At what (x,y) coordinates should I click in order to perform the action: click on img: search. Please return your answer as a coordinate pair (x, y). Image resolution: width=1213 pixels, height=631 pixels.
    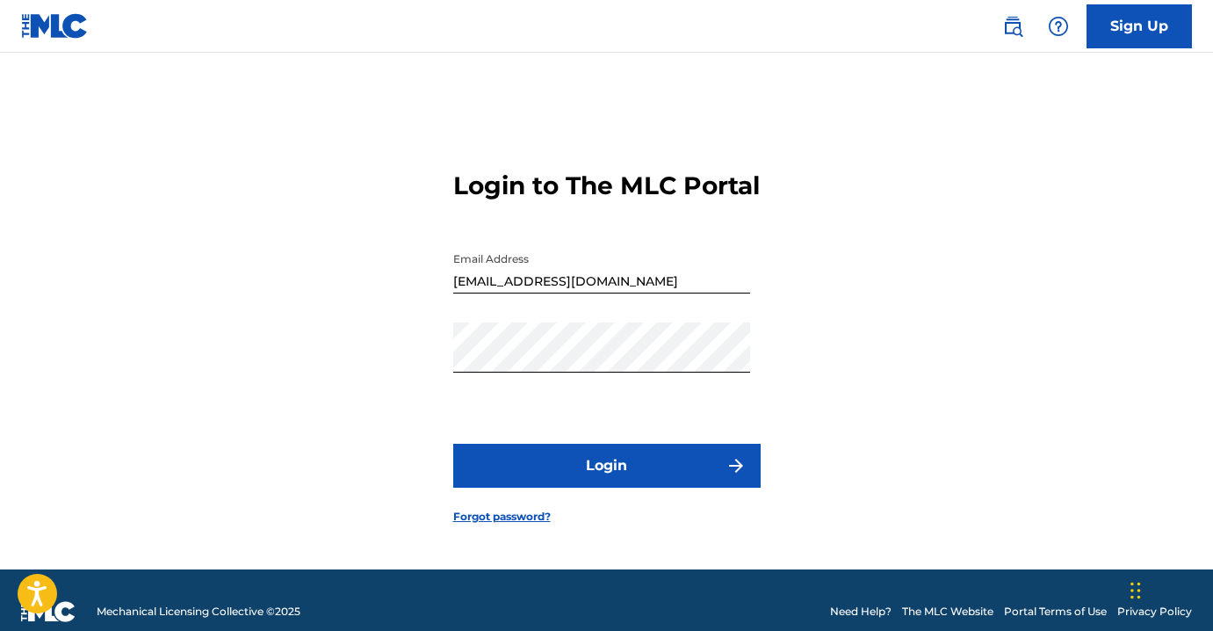
    Looking at the image, I should click on (1013, 26).